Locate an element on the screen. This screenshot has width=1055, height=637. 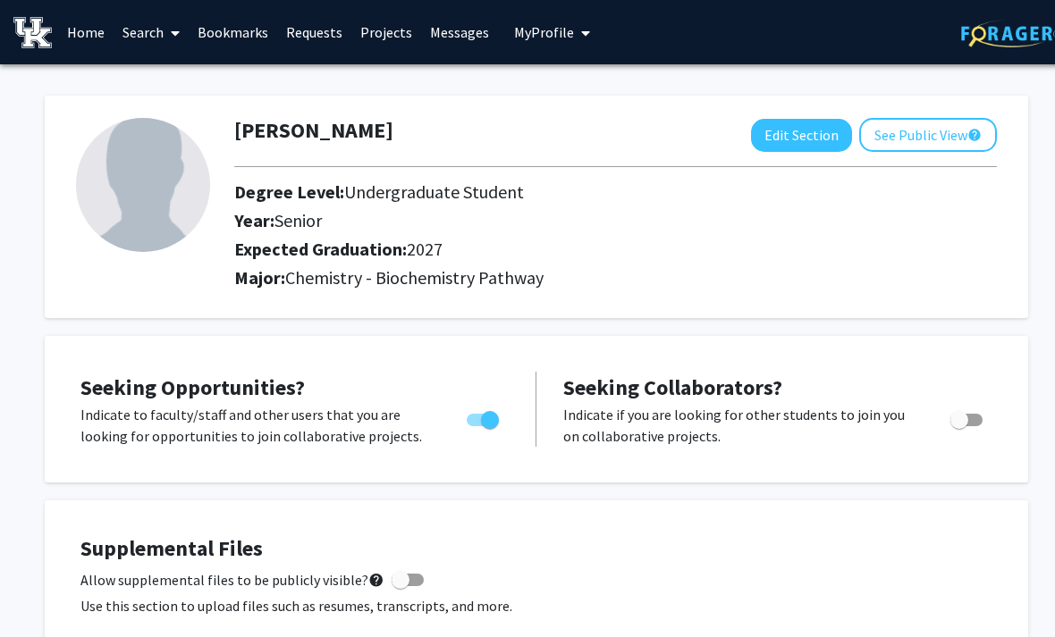
a: Projects is located at coordinates (386, 32).